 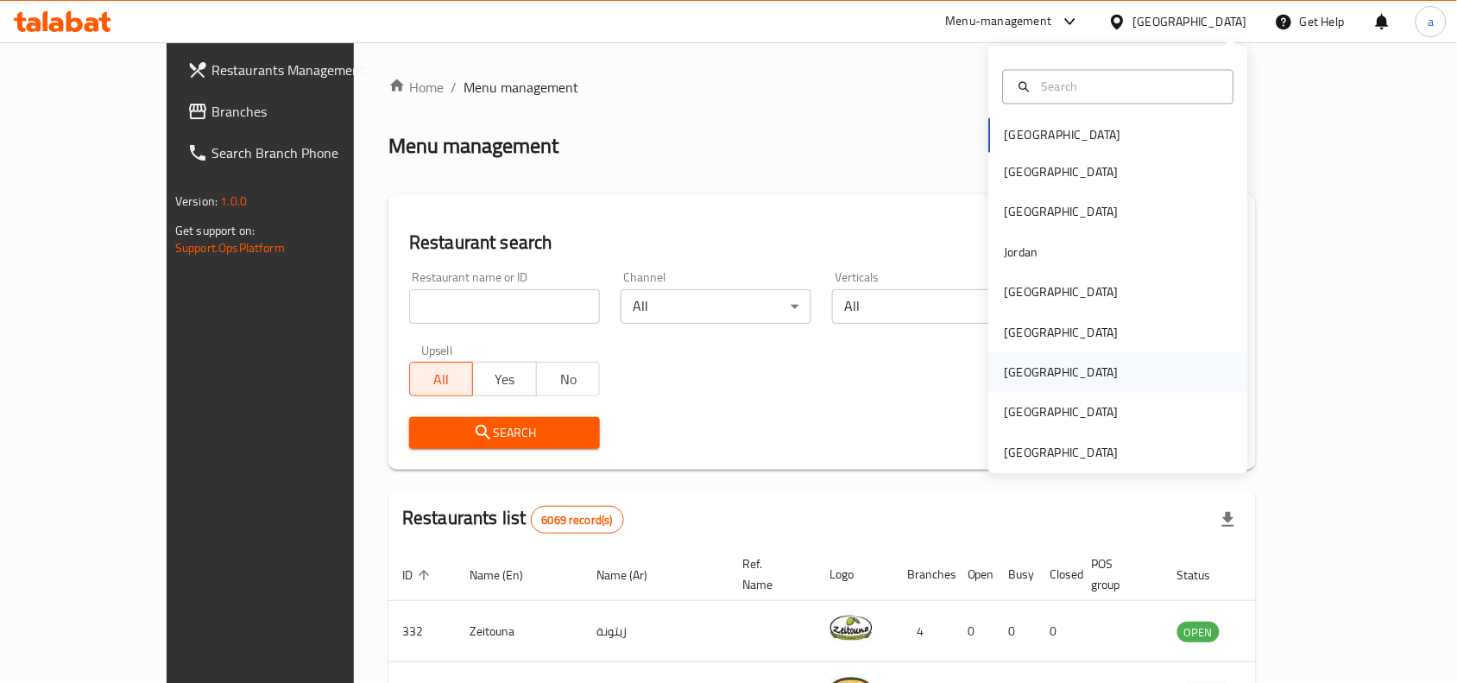 I want to click on a: Search Branch Phone, so click(x=292, y=153).